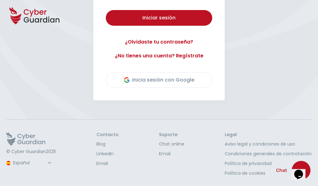  I want to click on a: Política de privacidad, so click(268, 163).